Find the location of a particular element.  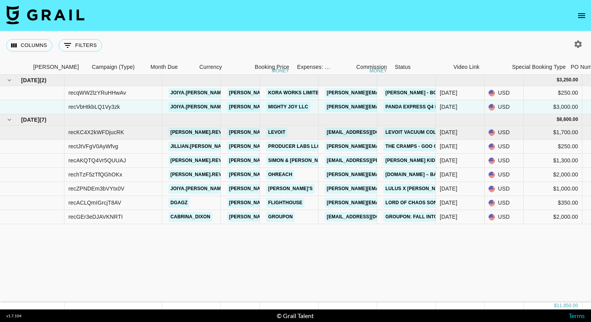

button: Show filters is located at coordinates (80, 45).